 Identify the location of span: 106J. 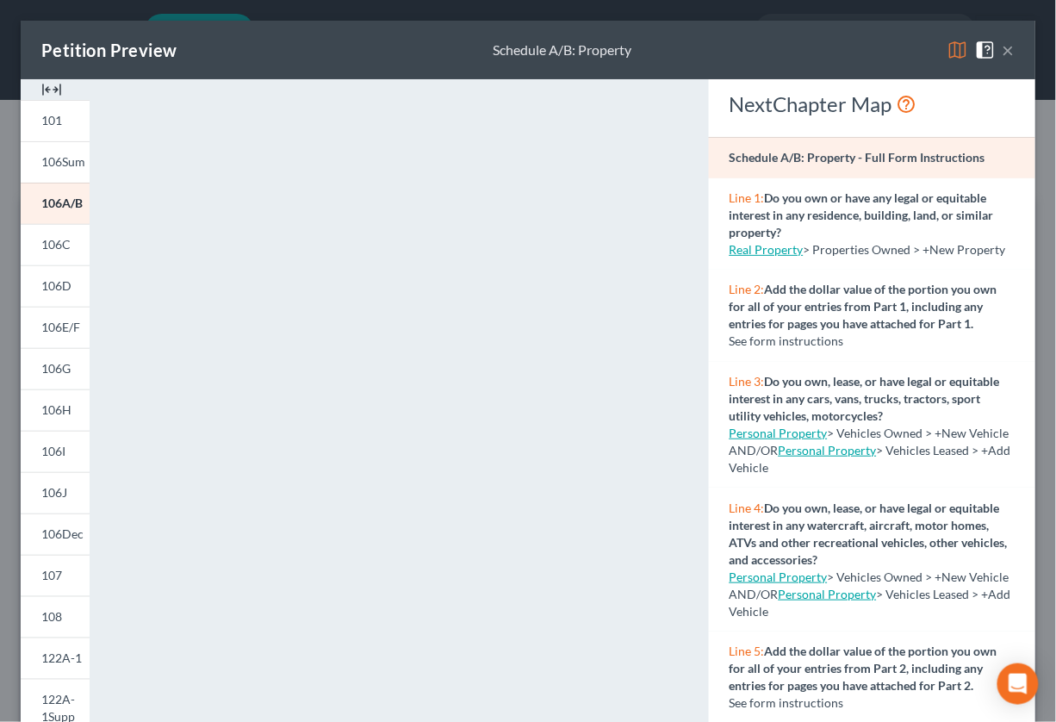
(54, 492).